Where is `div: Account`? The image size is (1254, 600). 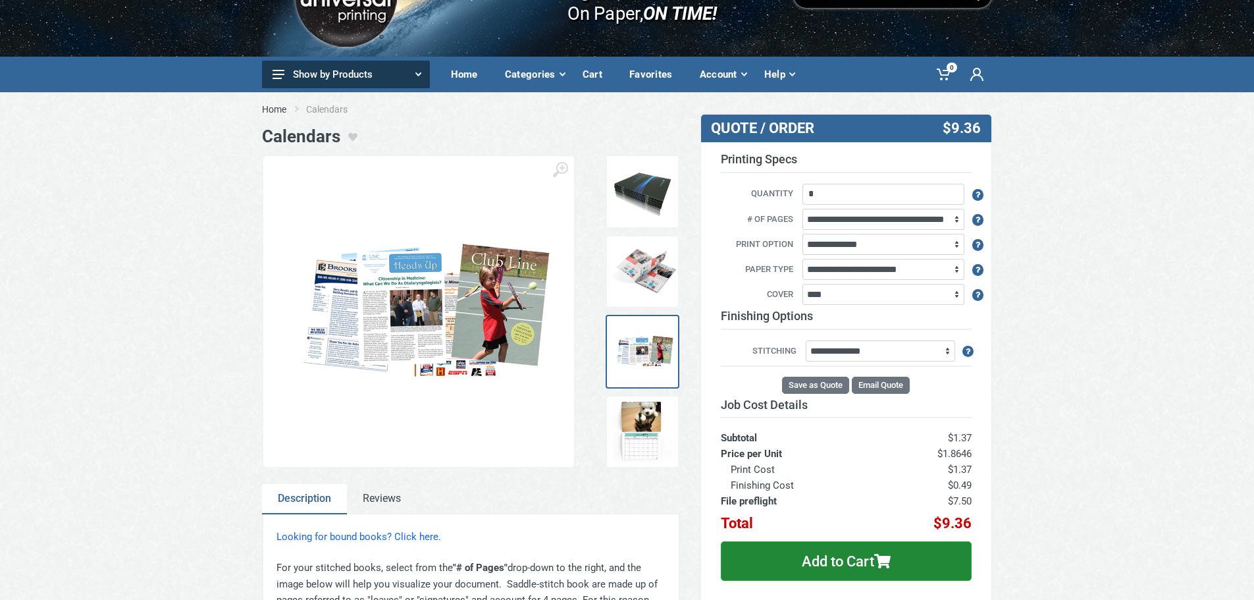
div: Account is located at coordinates (723, 74).